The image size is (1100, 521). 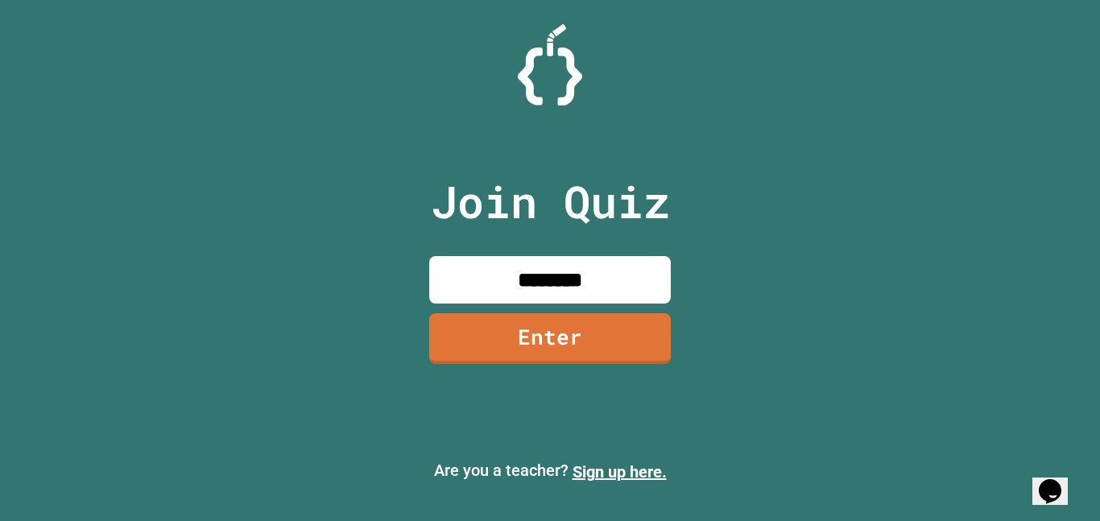 What do you see at coordinates (550, 64) in the screenshot?
I see `img: Logo.svg` at bounding box center [550, 64].